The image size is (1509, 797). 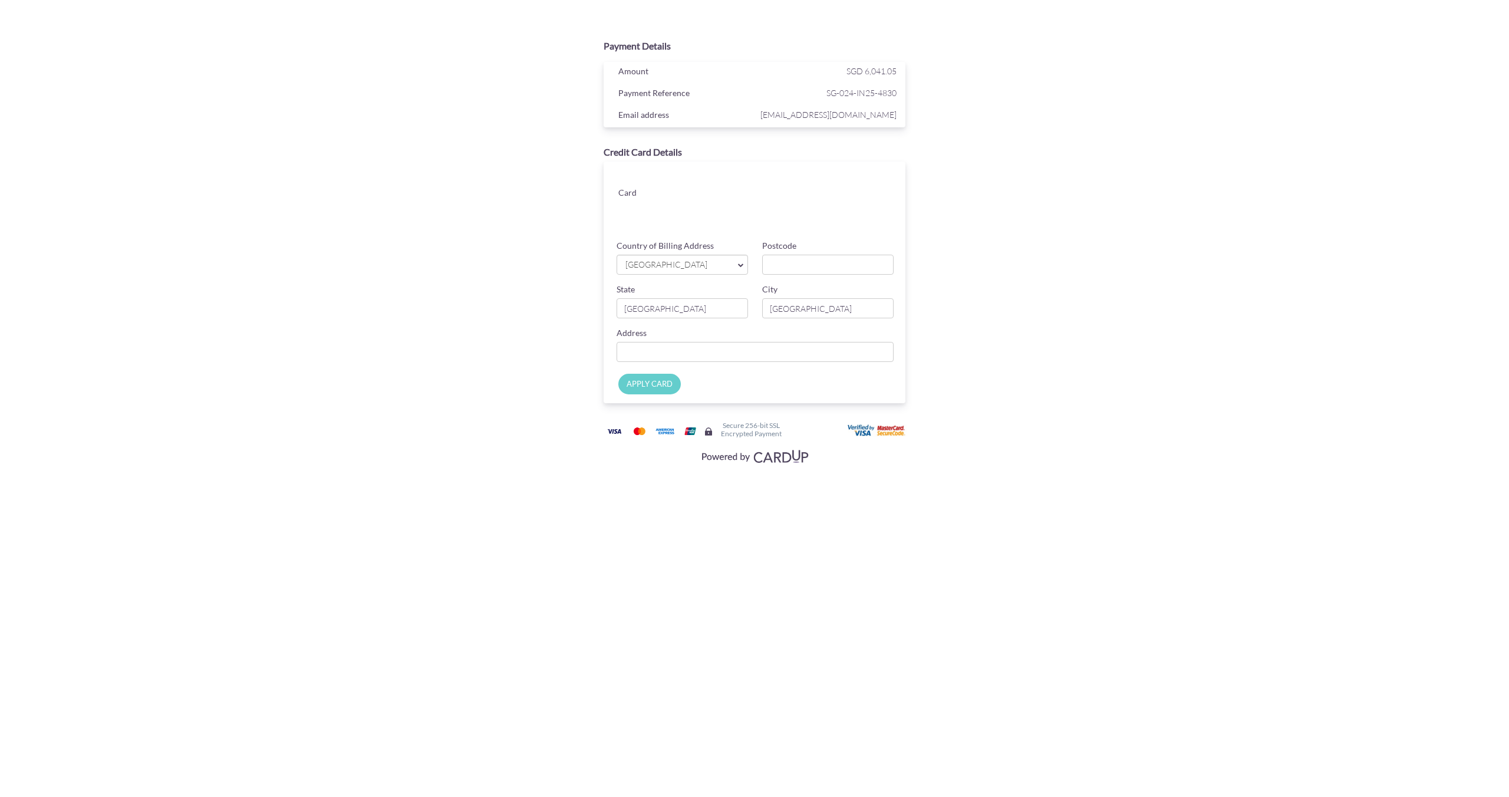 I want to click on img: Union Pay, so click(x=690, y=431).